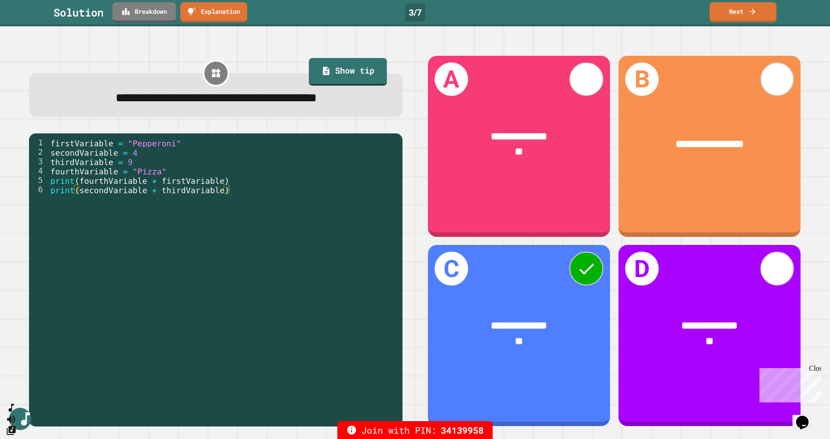 Image resolution: width=830 pixels, height=439 pixels. What do you see at coordinates (743, 12) in the screenshot?
I see `a: Next` at bounding box center [743, 12].